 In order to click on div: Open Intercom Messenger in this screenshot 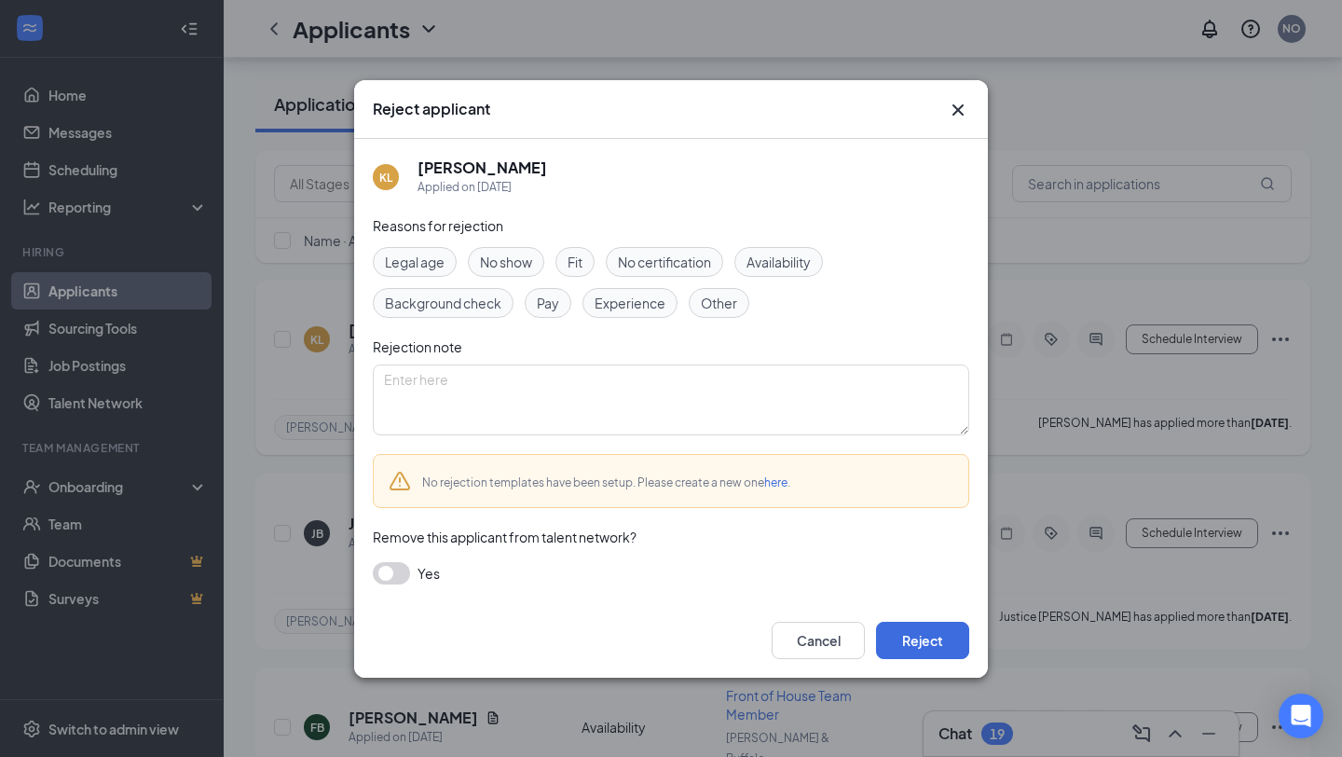, I will do `click(1301, 716)`.